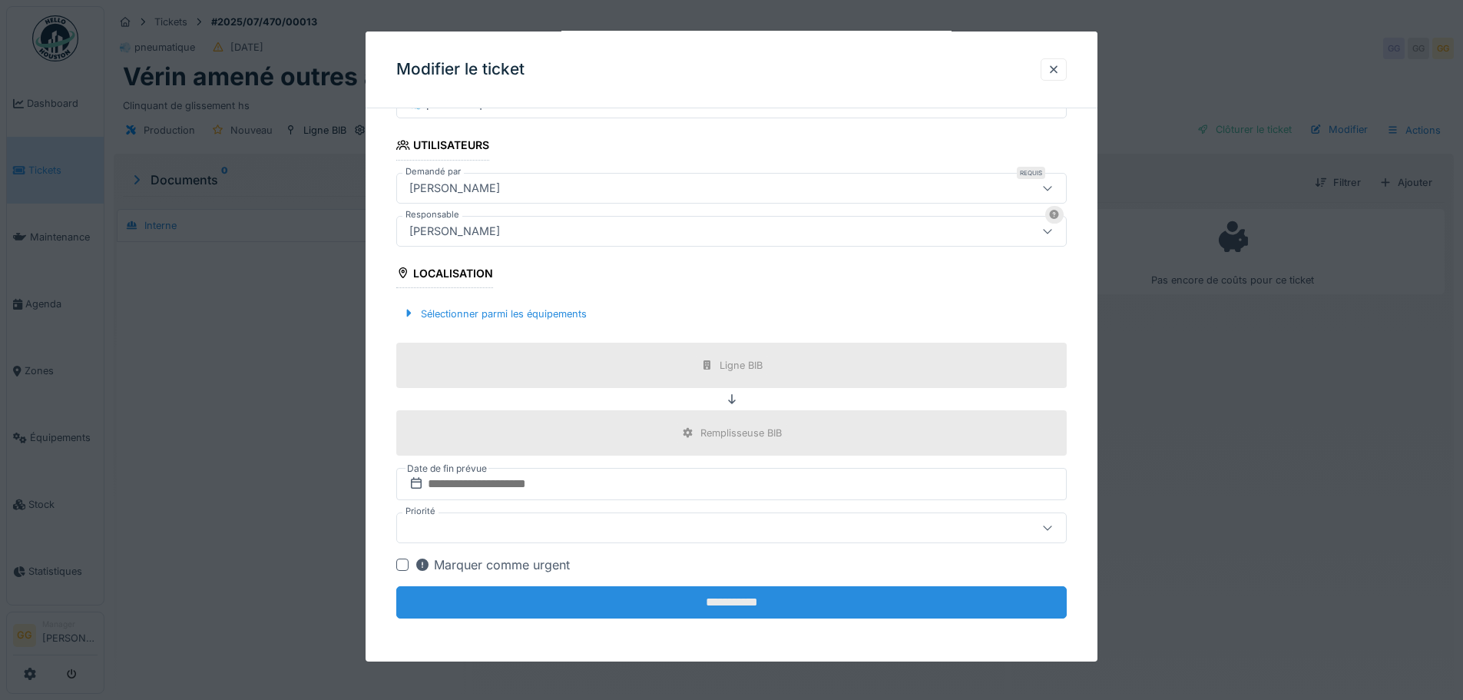 The height and width of the screenshot is (700, 1463). I want to click on div: Utilisateurs, so click(442, 147).